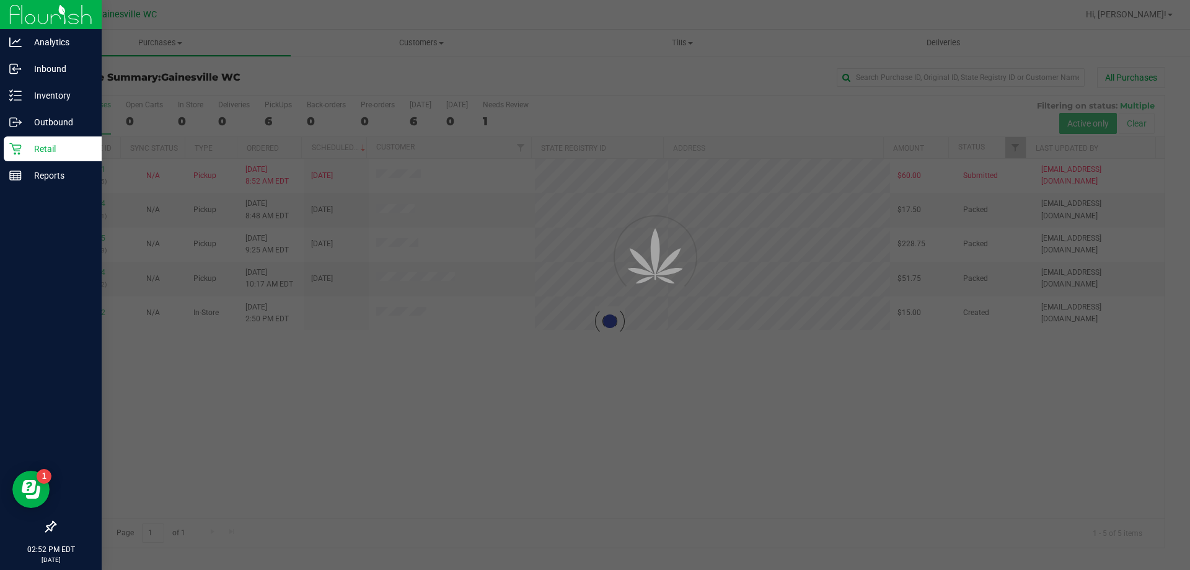 This screenshot has width=1190, height=570. I want to click on span: 1, so click(7, 7).